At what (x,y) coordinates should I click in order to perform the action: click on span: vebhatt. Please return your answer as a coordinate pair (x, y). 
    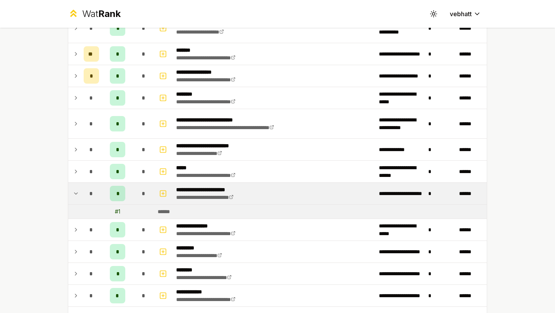
    Looking at the image, I should click on (460, 14).